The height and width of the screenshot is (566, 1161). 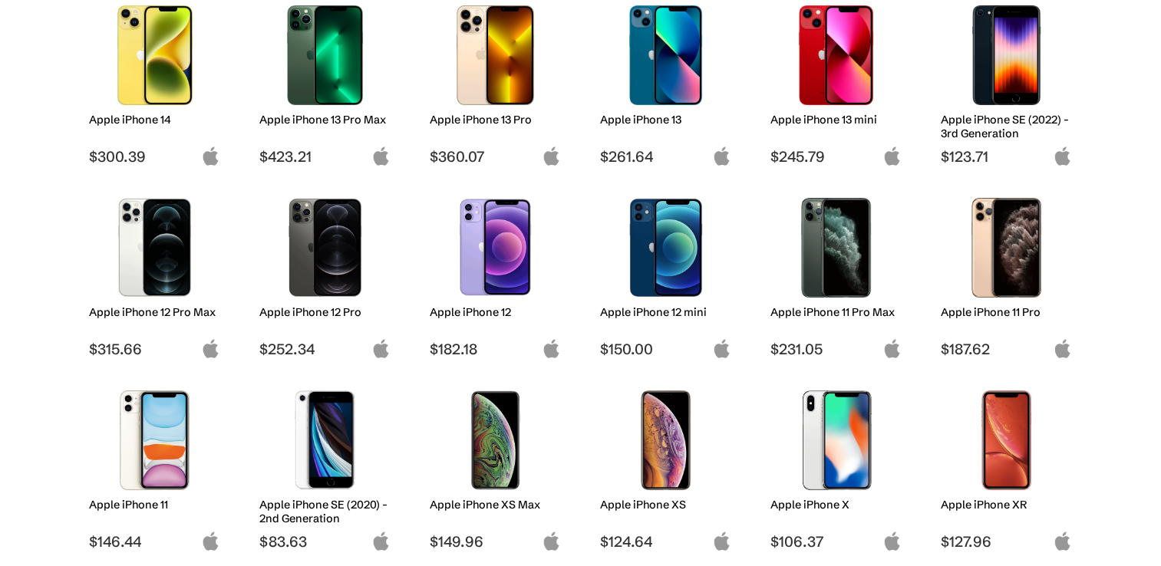 What do you see at coordinates (665, 120) in the screenshot?
I see `h2: Apple iPhone 13` at bounding box center [665, 120].